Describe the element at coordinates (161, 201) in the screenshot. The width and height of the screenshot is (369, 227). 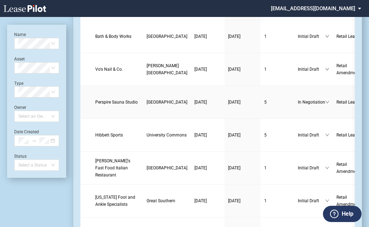
I see `span: Great Southern` at that location.